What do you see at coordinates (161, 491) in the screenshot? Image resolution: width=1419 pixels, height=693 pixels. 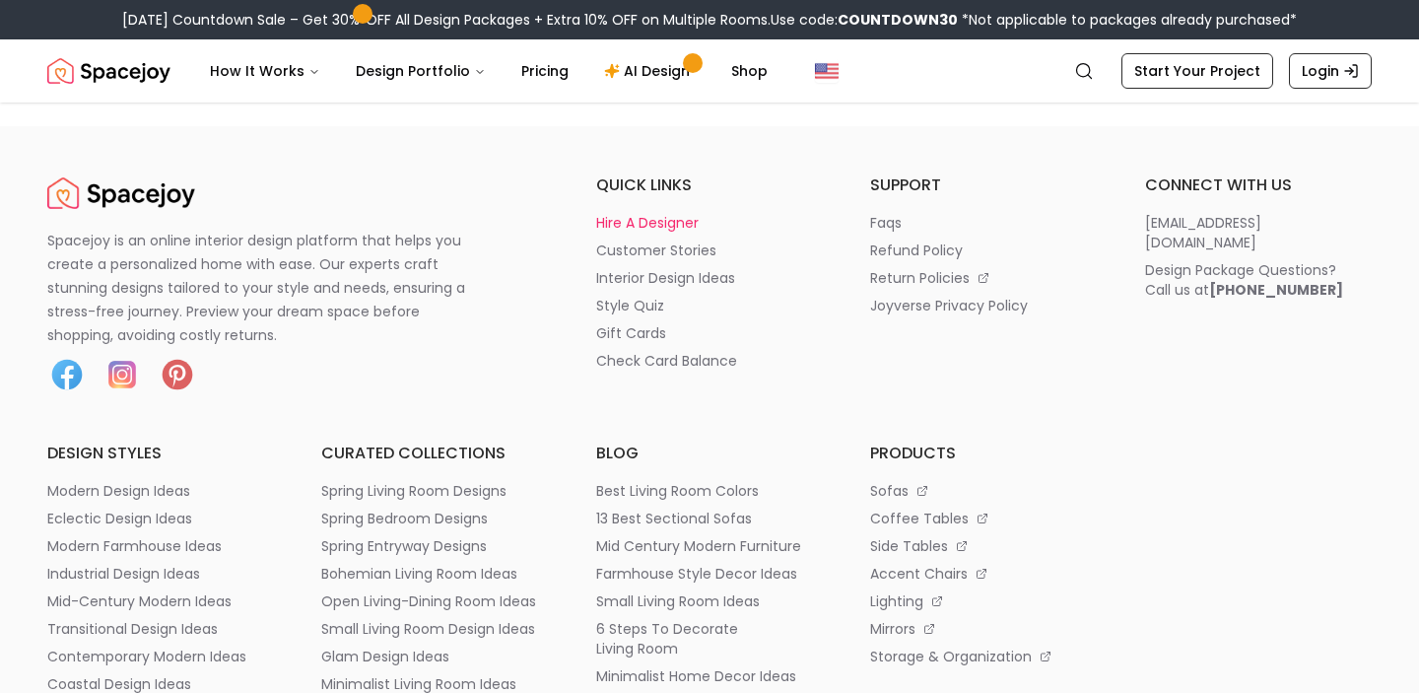 I see `a: modern design ideas` at bounding box center [161, 491].